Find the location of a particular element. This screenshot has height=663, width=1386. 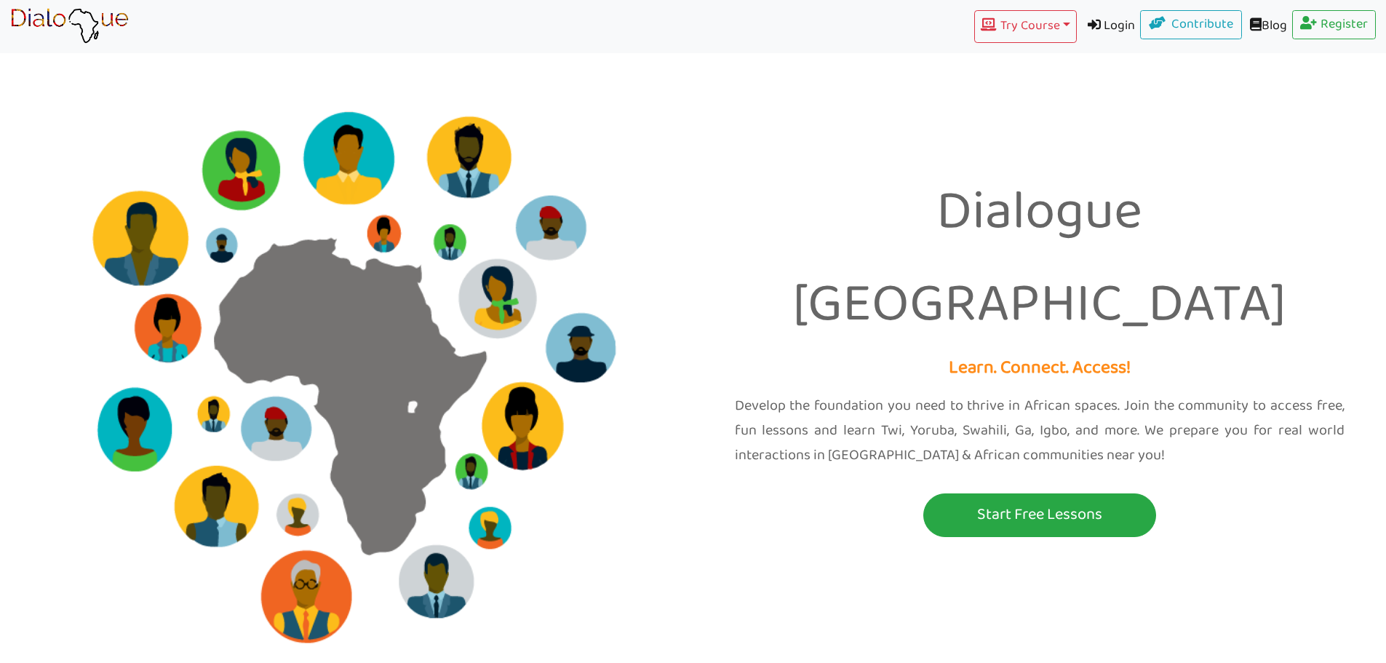

a: Blog is located at coordinates (1266, 26).